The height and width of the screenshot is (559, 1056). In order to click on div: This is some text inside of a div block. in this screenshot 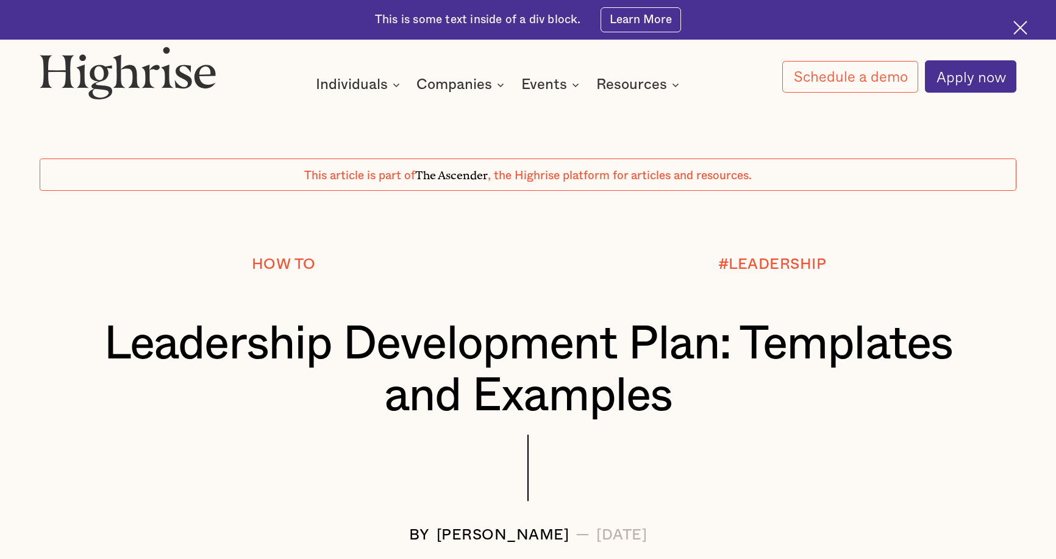, I will do `click(478, 20)`.